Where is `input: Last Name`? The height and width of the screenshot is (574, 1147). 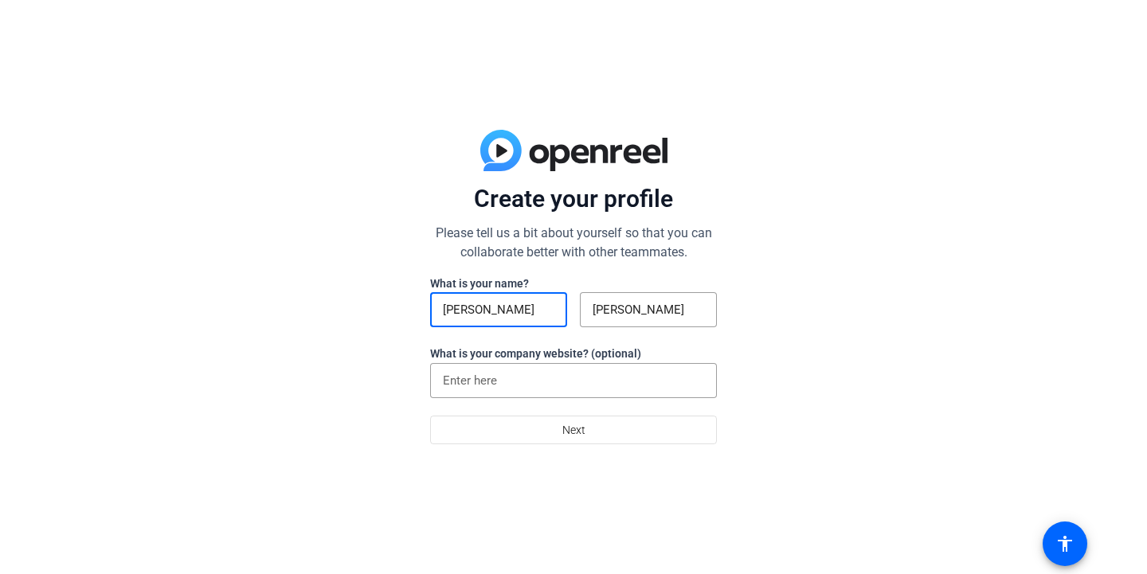
input: Last Name is located at coordinates (648, 310).